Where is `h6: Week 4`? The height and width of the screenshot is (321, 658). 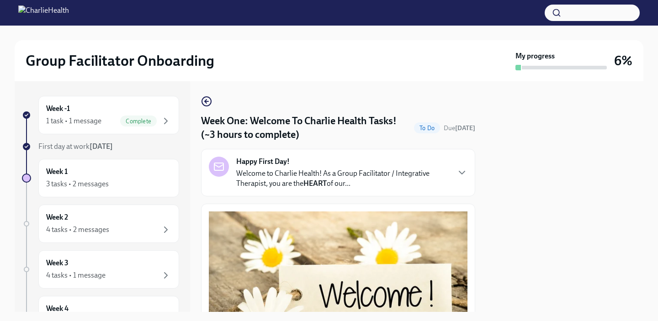 h6: Week 4 is located at coordinates (57, 309).